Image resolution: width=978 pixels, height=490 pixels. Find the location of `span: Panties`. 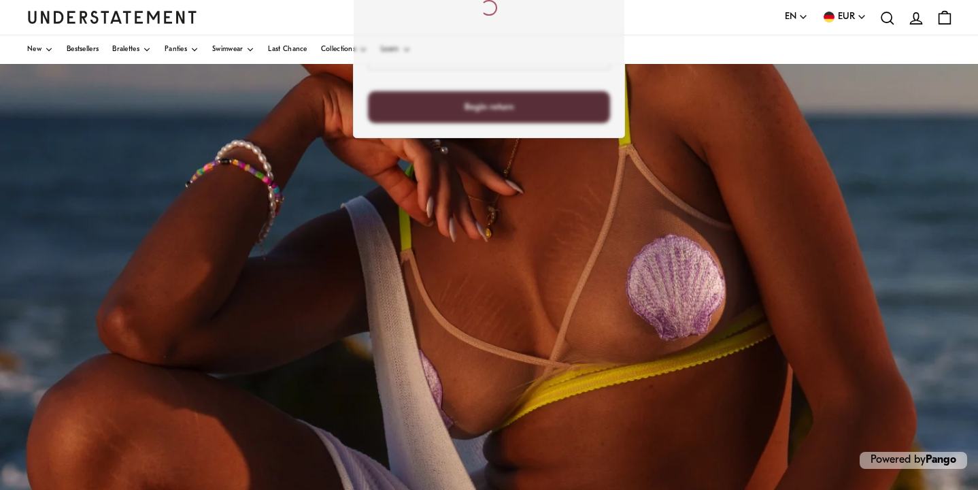

span: Panties is located at coordinates (176, 50).